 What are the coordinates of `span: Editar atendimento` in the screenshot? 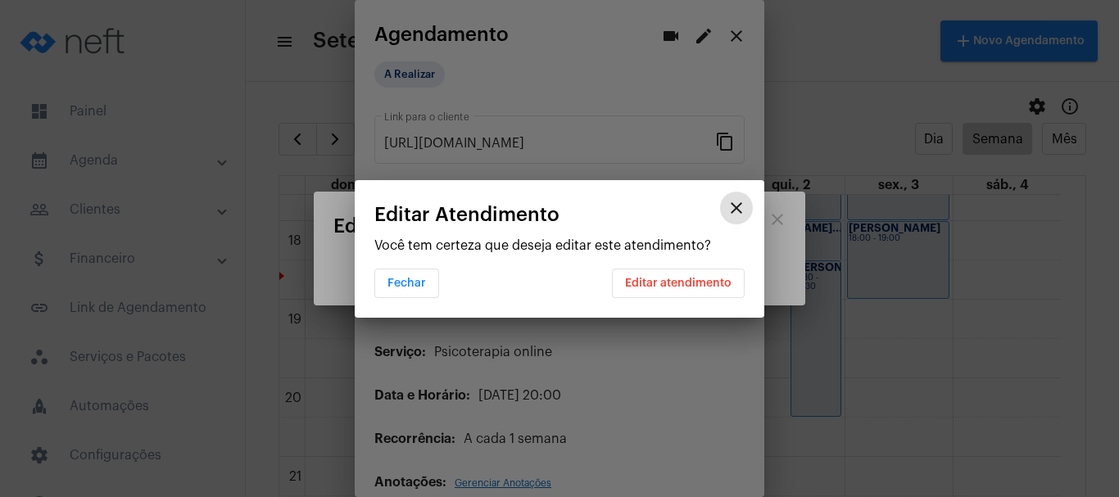 It's located at (678, 283).